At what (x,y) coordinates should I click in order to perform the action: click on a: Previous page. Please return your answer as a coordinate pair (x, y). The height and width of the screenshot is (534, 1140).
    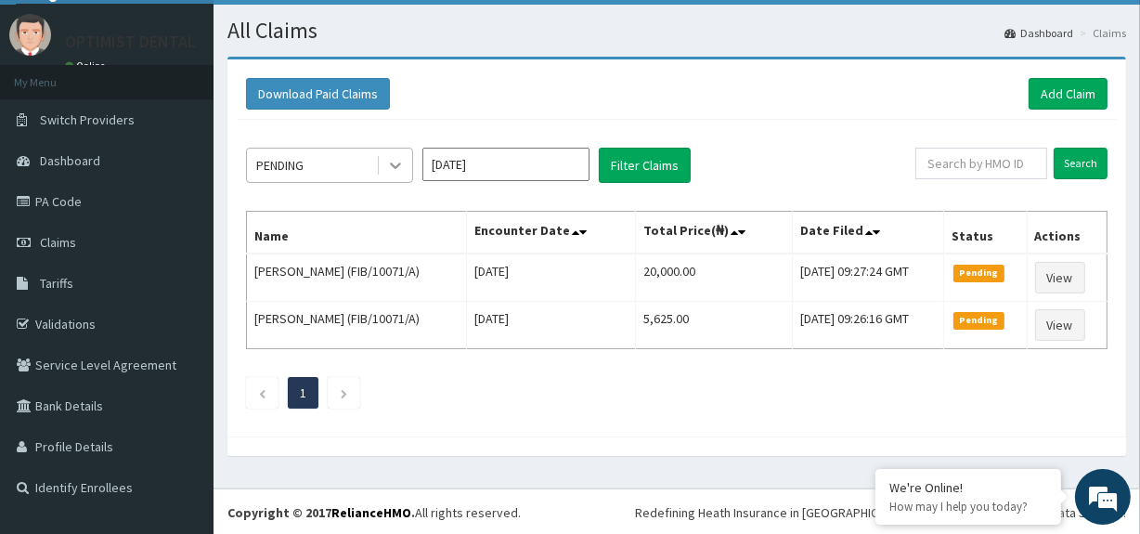
    Looking at the image, I should click on (262, 393).